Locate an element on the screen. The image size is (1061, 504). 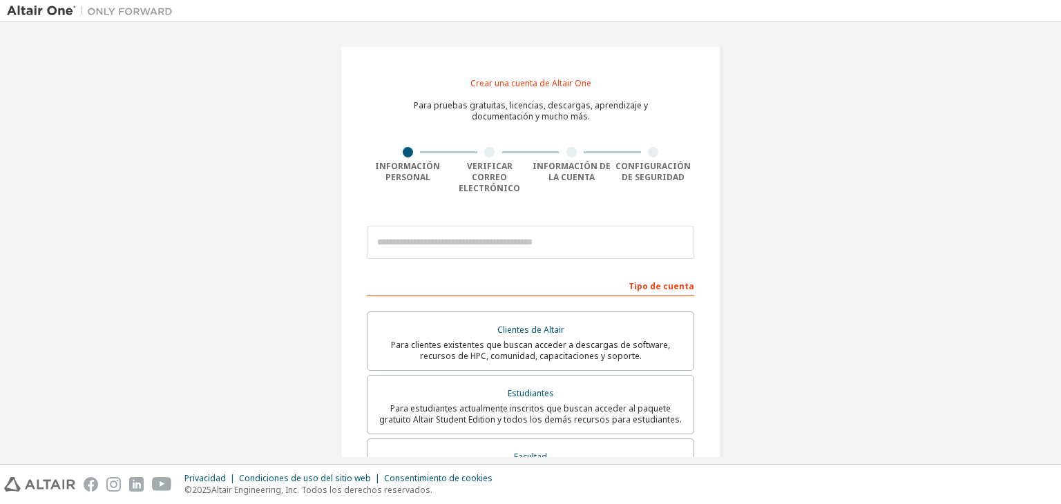
font: Consentimiento de cookies is located at coordinates (438, 478).